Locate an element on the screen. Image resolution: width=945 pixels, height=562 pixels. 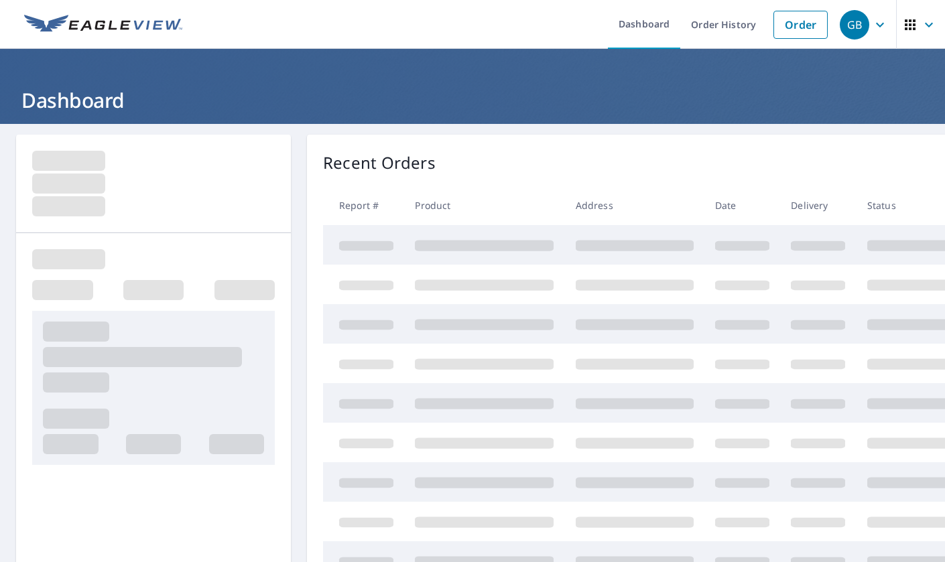
th: Date is located at coordinates (742, 205).